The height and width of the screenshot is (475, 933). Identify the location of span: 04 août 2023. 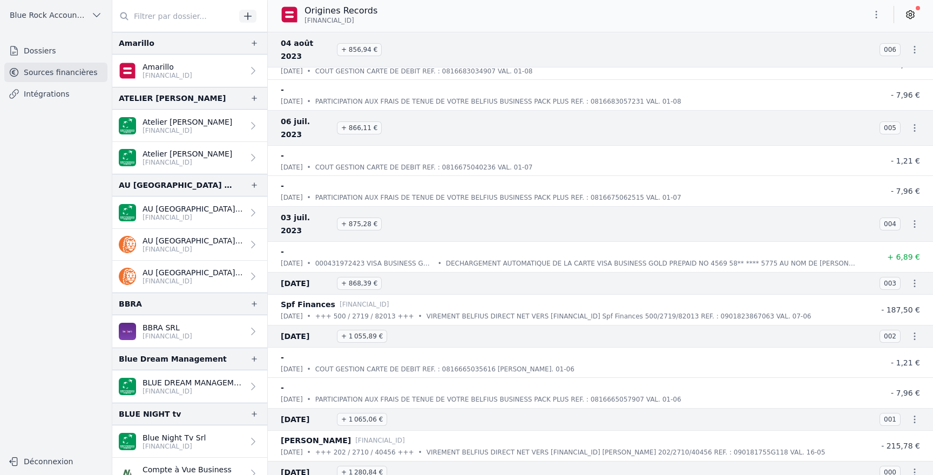
(307, 50).